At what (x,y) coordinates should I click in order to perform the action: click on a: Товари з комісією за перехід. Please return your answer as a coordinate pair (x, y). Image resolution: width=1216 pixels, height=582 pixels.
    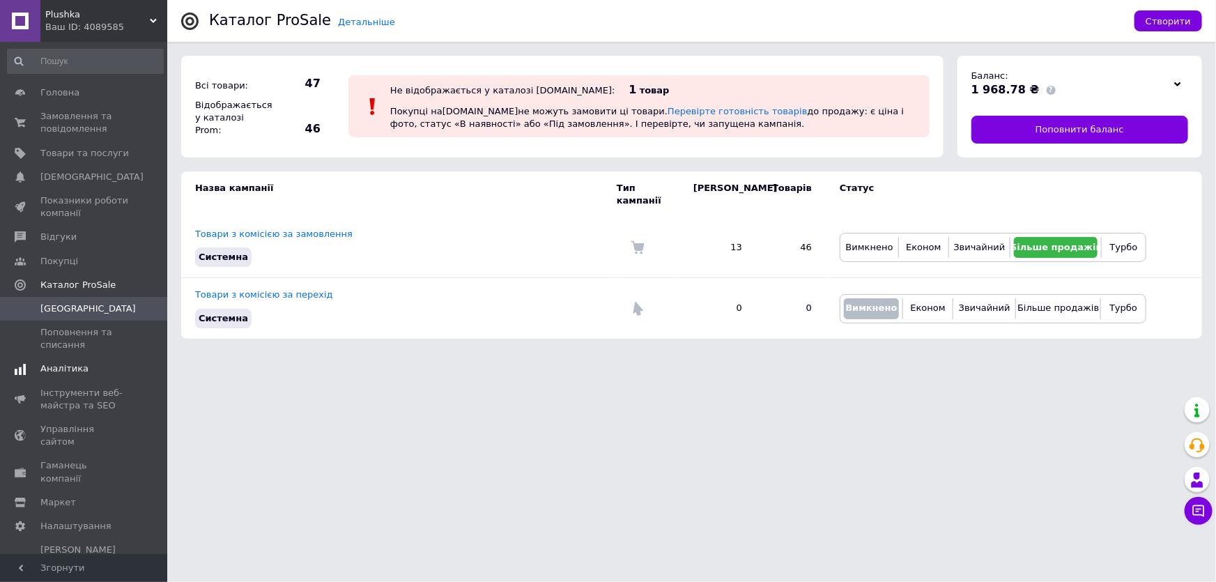
    Looking at the image, I should click on (264, 294).